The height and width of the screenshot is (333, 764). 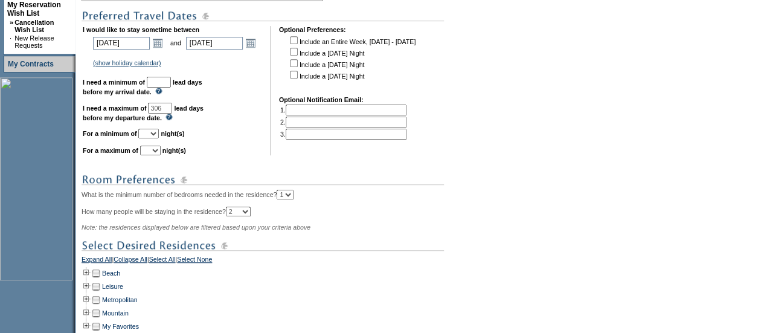 What do you see at coordinates (127, 63) in the screenshot?
I see `a: (show holiday calendar)` at bounding box center [127, 63].